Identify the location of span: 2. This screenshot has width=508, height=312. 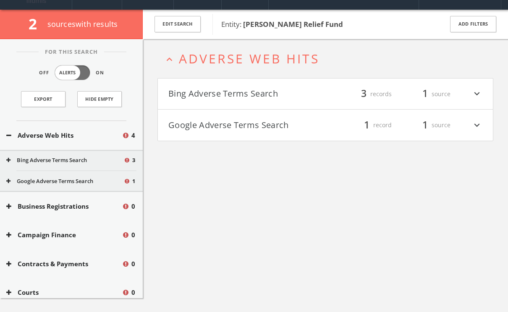
(36, 24).